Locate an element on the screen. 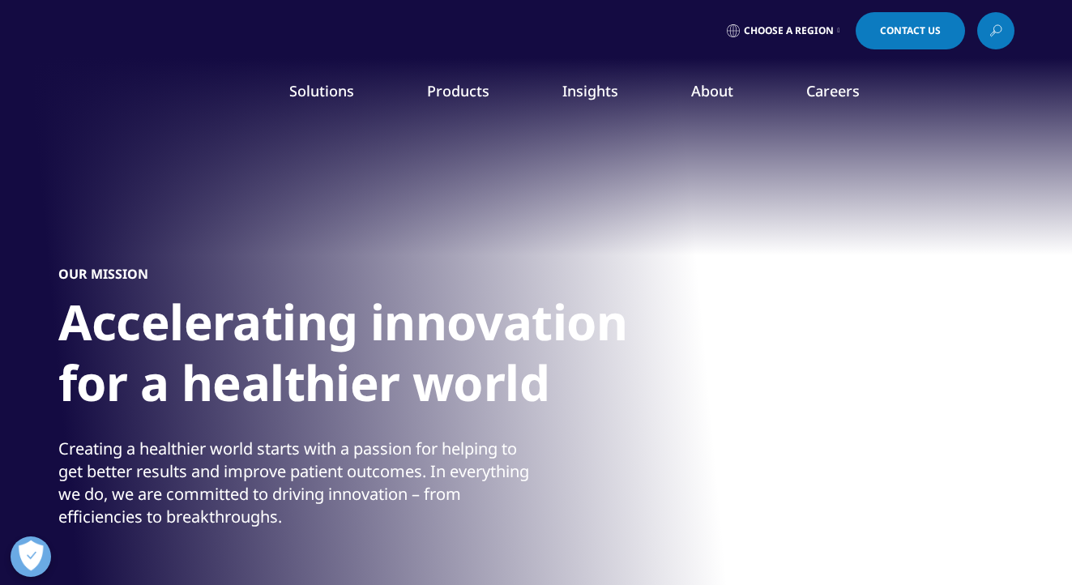 The height and width of the screenshot is (585, 1072). a: Insights is located at coordinates (590, 91).